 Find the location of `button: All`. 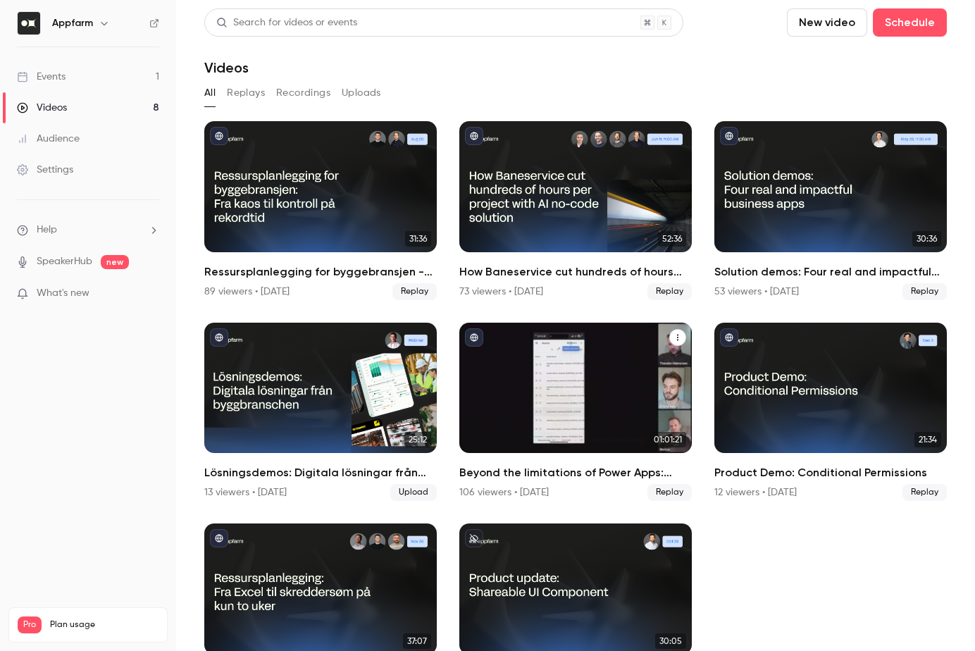

button: All is located at coordinates (210, 93).